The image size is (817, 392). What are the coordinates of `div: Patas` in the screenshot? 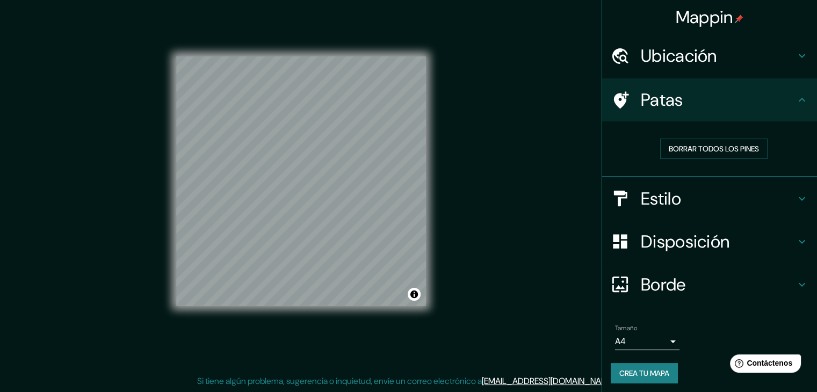 It's located at (710, 100).